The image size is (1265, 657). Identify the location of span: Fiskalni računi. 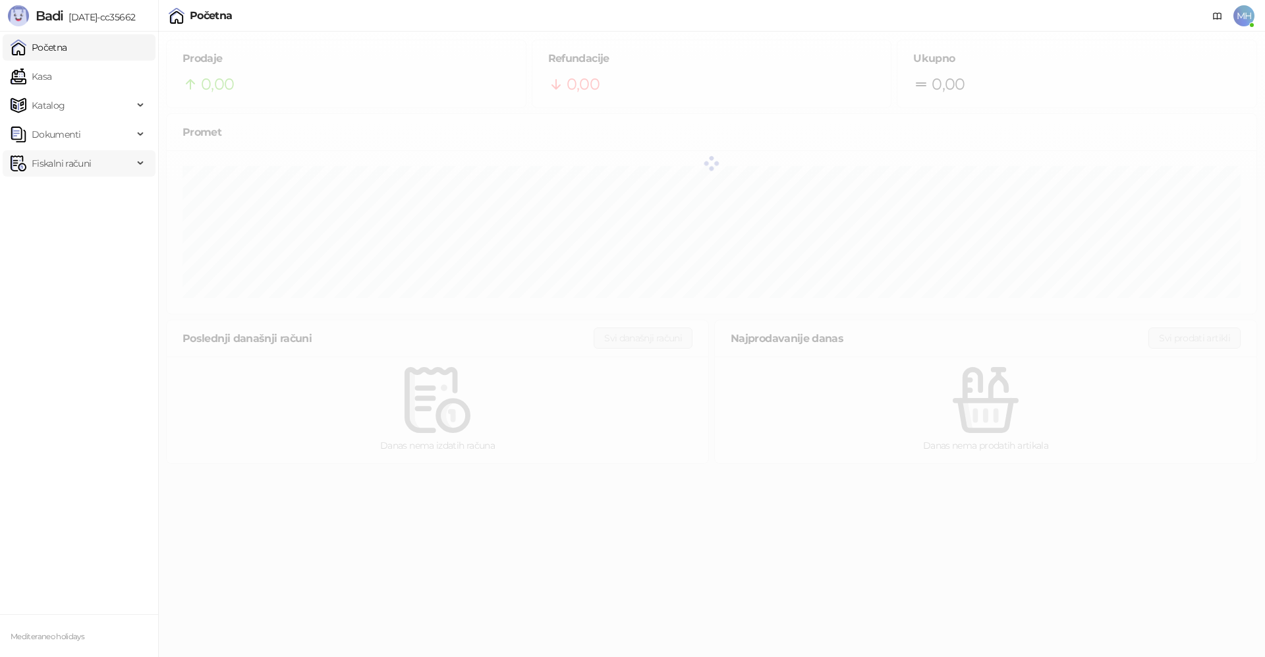
(61, 163).